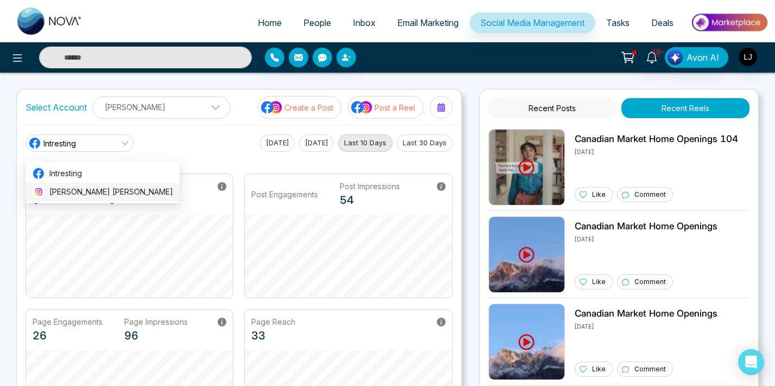 The height and width of the screenshot is (386, 775). Describe the element at coordinates (652, 56) in the screenshot. I see `a: 10+` at that location.